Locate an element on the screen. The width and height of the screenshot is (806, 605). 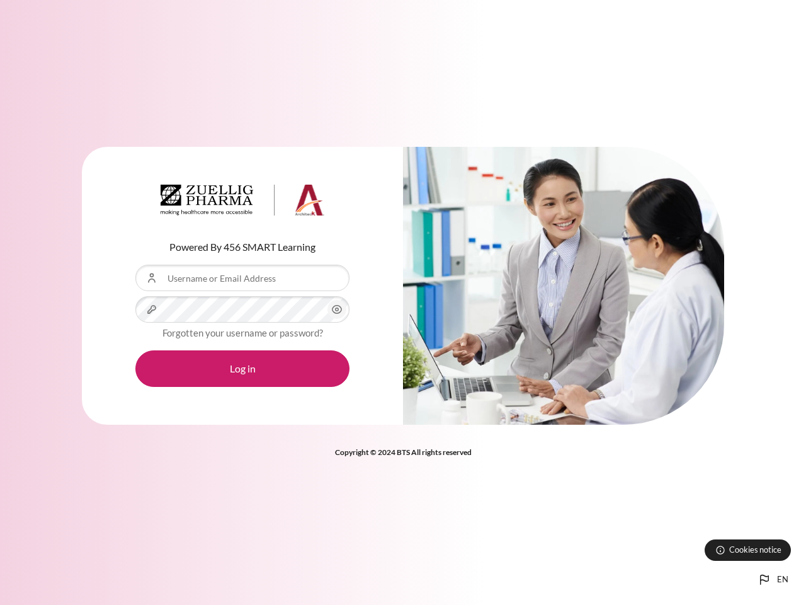
a: Forgotten your username or password? is located at coordinates (243, 333).